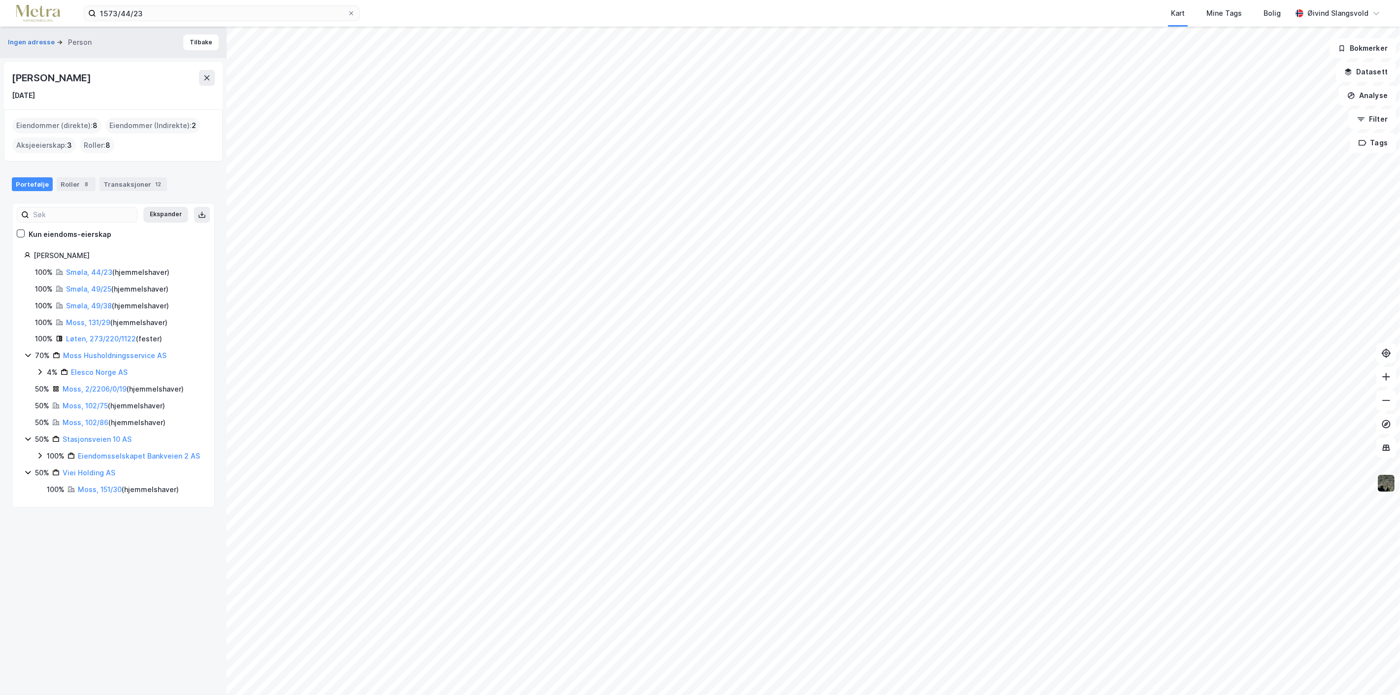 The image size is (1400, 695). Describe the element at coordinates (57, 126) in the screenshot. I see `div: Eiendommer (direkte) :` at that location.